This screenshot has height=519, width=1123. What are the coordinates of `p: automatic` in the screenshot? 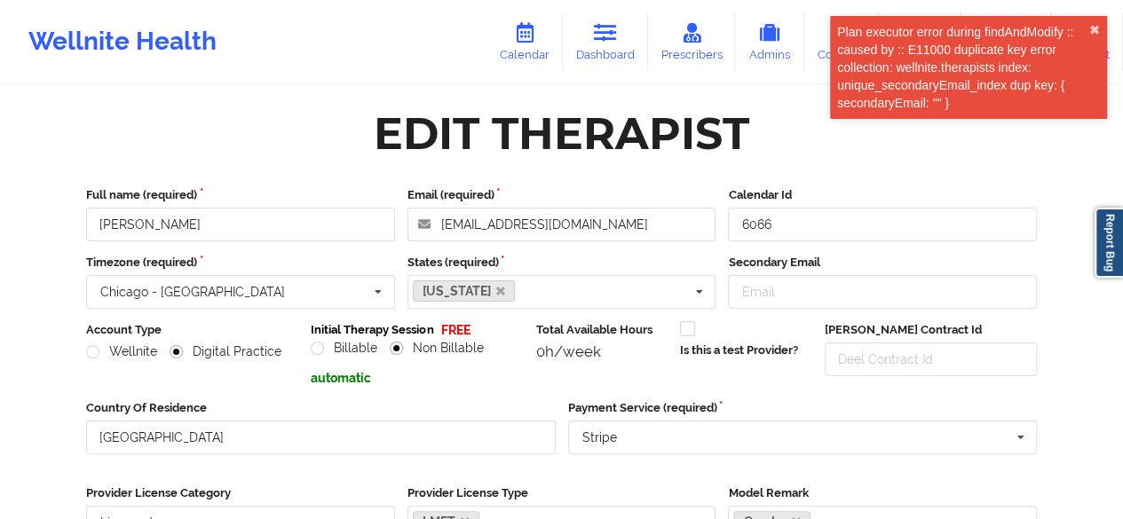 It's located at (416, 378).